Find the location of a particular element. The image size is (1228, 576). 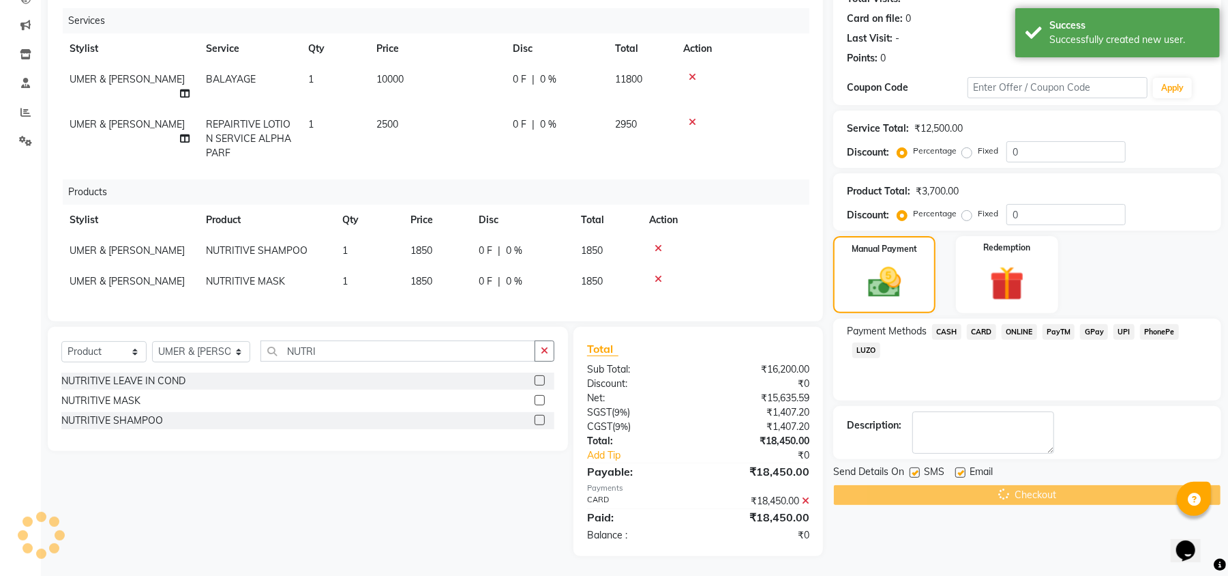

span: SMS is located at coordinates (934, 473).